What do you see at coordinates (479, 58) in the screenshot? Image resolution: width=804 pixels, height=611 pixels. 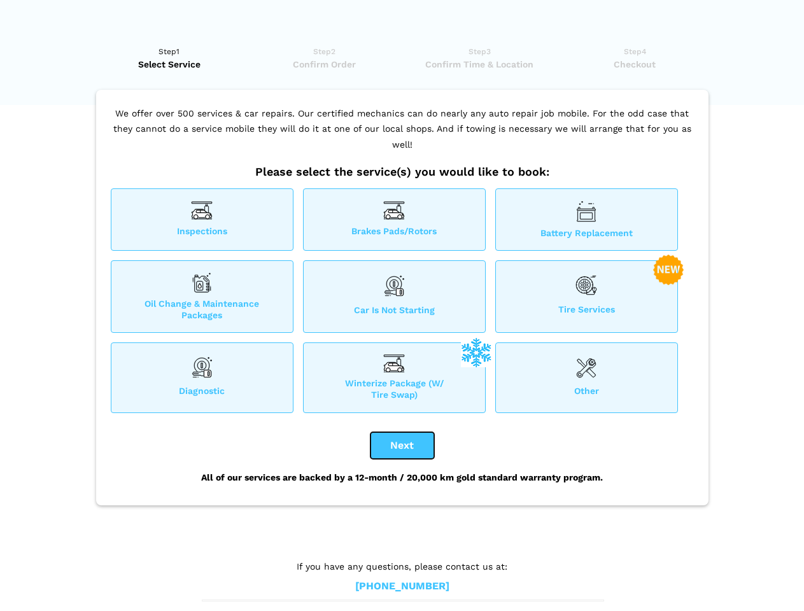 I see `a: Step3` at bounding box center [479, 58].